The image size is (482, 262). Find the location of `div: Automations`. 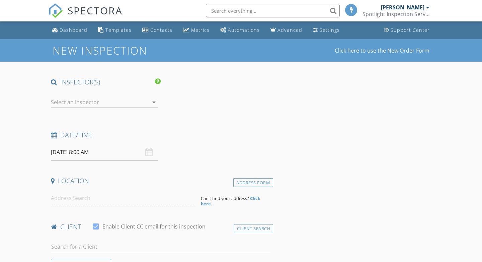

div: Automations is located at coordinates (244, 30).